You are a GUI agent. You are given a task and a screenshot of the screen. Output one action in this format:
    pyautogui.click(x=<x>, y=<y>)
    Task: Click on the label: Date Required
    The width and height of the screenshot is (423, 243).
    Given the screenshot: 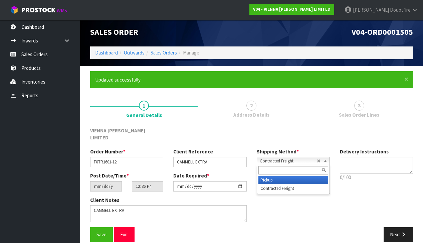 What is the action you would take?
    pyautogui.click(x=191, y=175)
    